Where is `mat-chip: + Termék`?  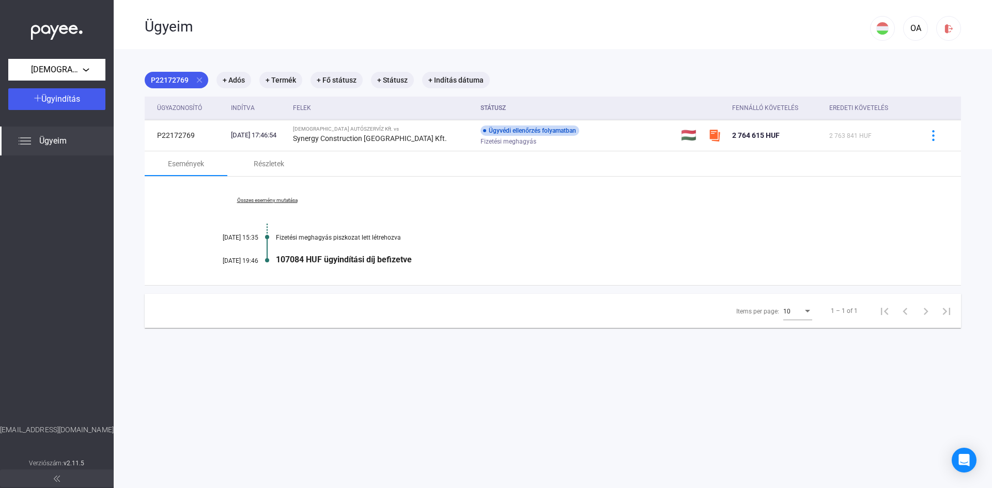
mat-chip: + Termék is located at coordinates (280, 80).